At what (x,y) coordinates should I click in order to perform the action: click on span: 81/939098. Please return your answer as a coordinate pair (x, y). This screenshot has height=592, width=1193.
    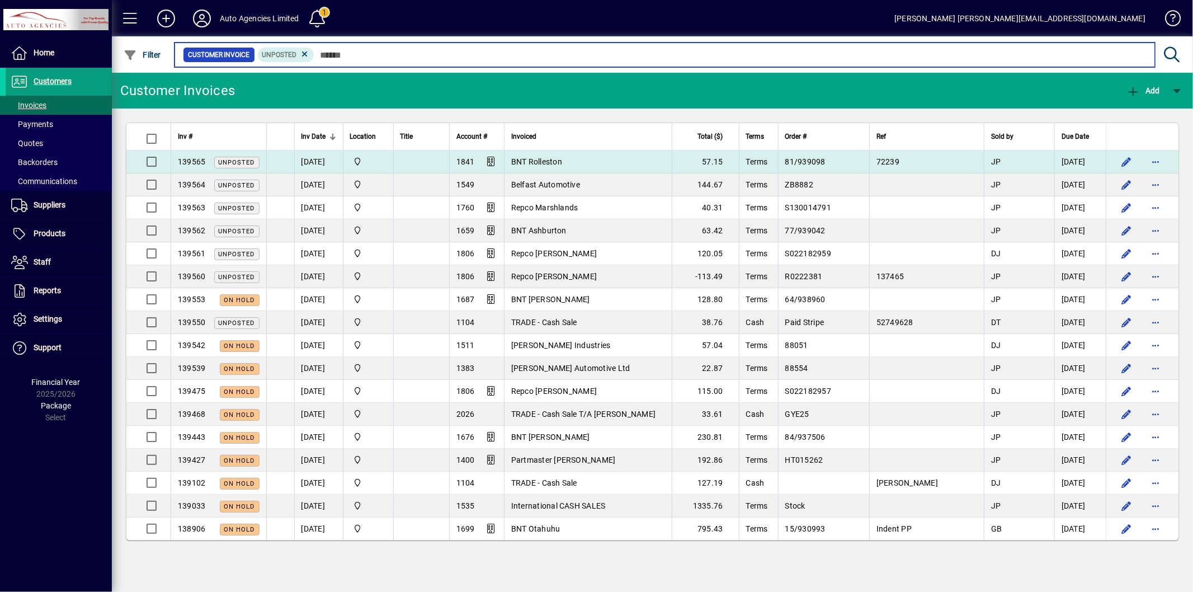
    Looking at the image, I should click on (805, 162).